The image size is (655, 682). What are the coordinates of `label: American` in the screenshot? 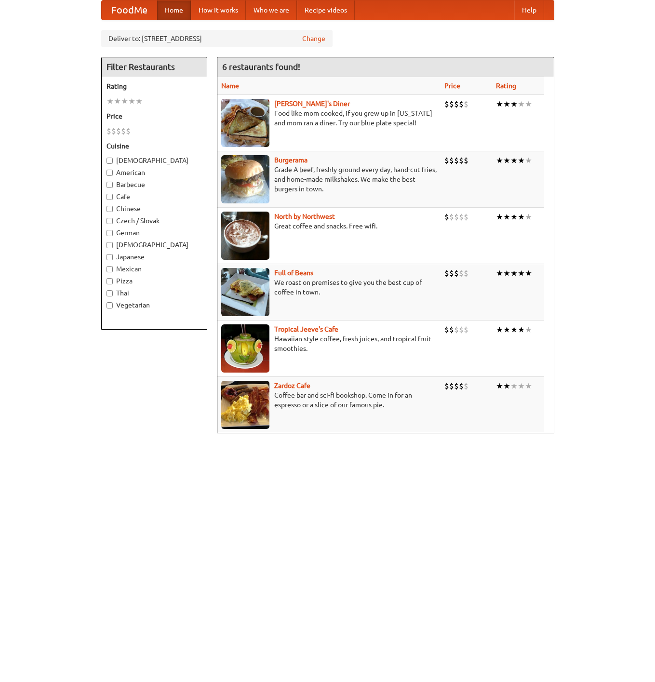 It's located at (154, 173).